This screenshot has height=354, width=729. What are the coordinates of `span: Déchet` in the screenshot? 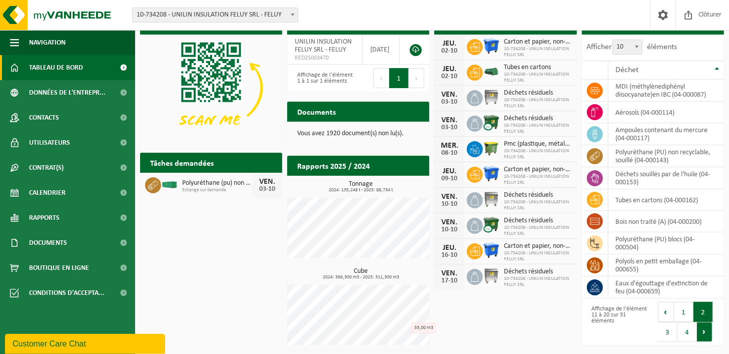 It's located at (627, 70).